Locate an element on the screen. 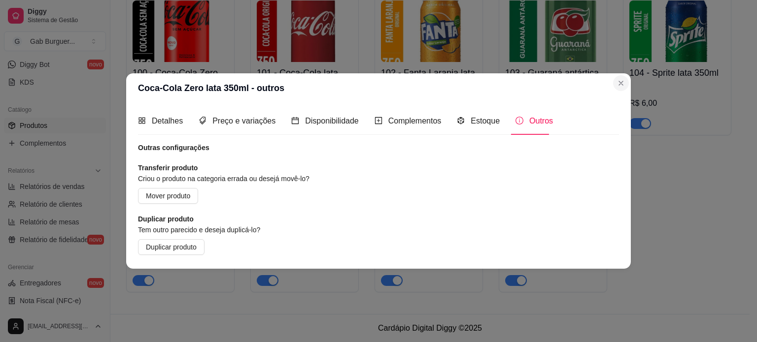 The image size is (757, 342). span: Detalhes is located at coordinates (167, 121).